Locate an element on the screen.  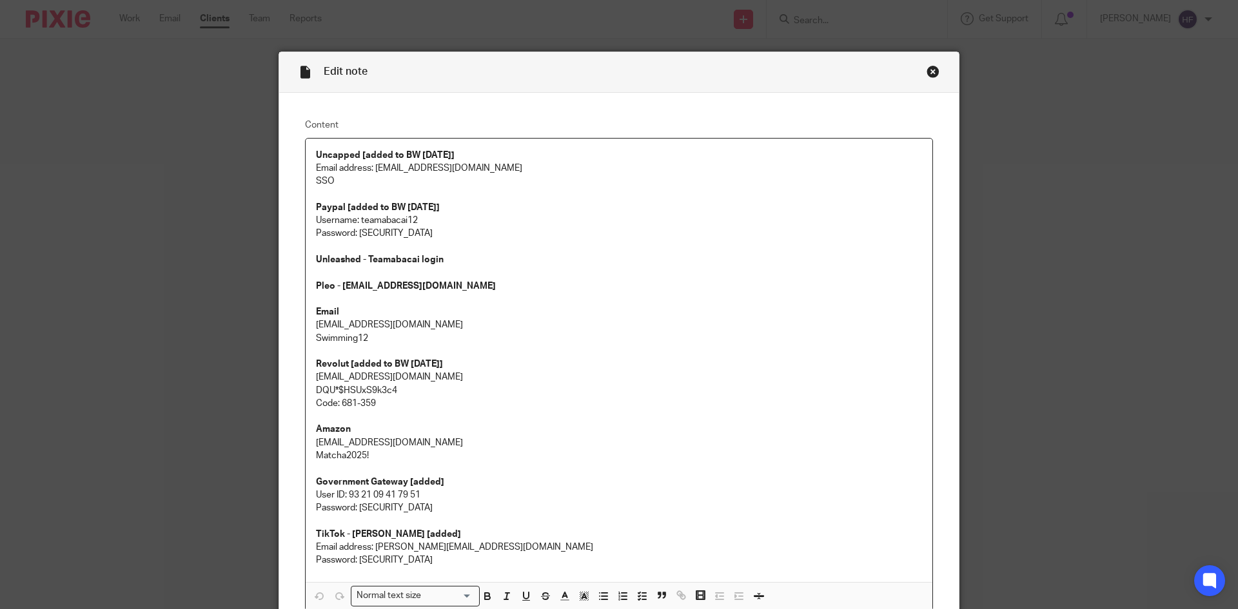
strong: Email is located at coordinates (327, 312).